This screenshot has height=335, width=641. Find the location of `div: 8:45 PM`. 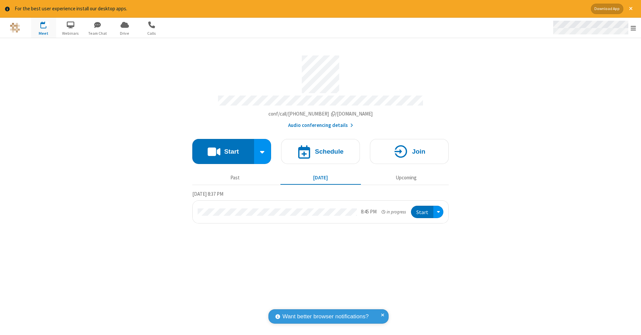

div: 8:45 PM is located at coordinates (368, 212).